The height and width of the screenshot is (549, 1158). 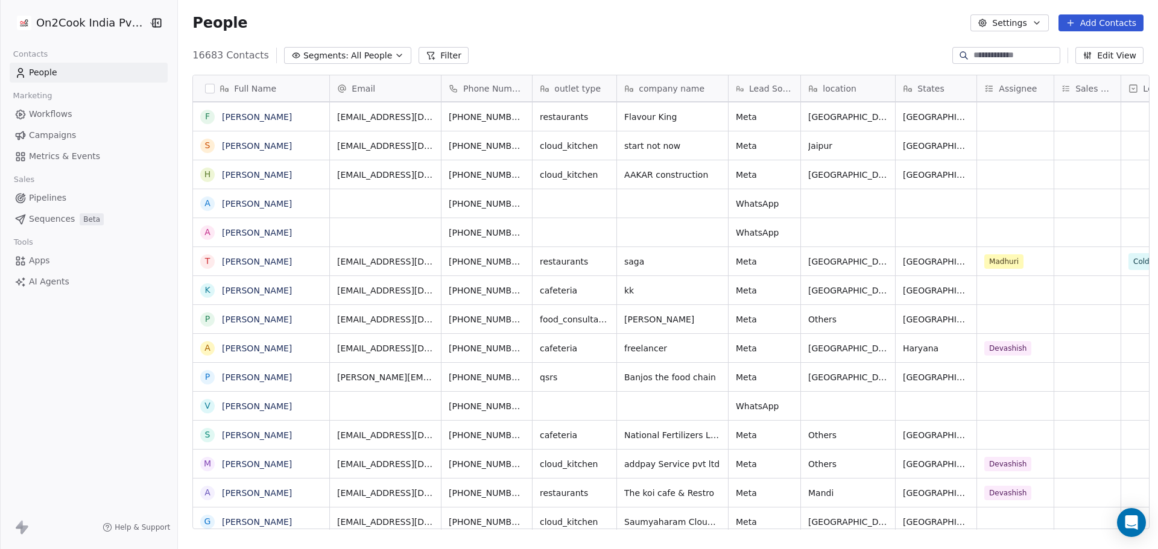 I want to click on span: Cold, so click(x=1141, y=262).